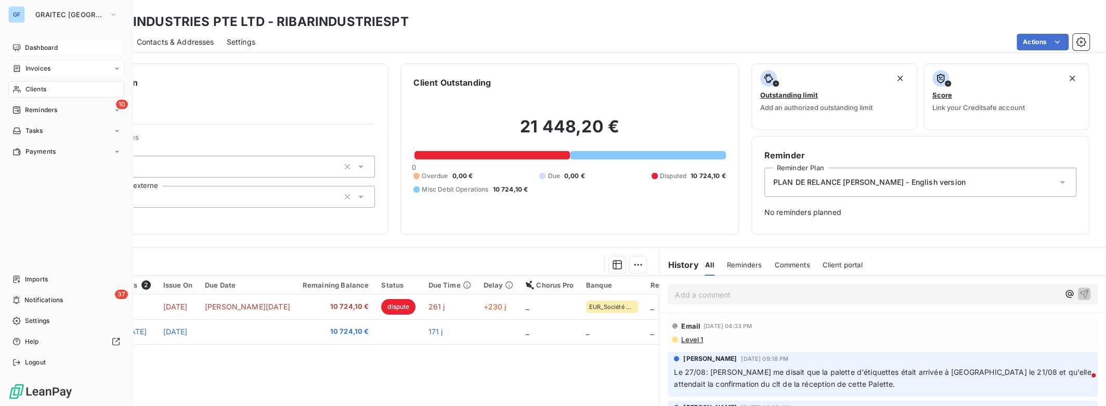 The height and width of the screenshot is (406, 1106). Describe the element at coordinates (834, 97) in the screenshot. I see `button: Outstanding limitAdd an authorized outstanding limit` at that location.